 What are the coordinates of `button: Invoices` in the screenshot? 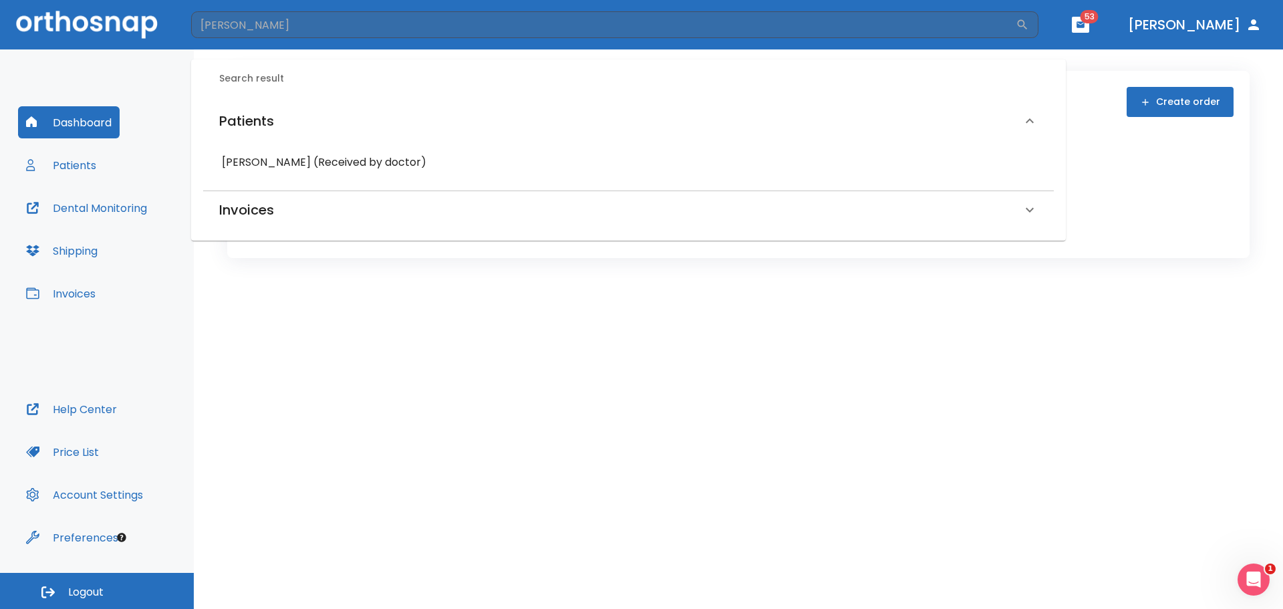 It's located at (61, 293).